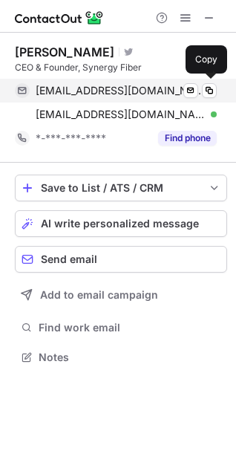 This screenshot has height=474, width=236. Describe the element at coordinates (99, 295) in the screenshot. I see `span: Add to email campaign` at that location.